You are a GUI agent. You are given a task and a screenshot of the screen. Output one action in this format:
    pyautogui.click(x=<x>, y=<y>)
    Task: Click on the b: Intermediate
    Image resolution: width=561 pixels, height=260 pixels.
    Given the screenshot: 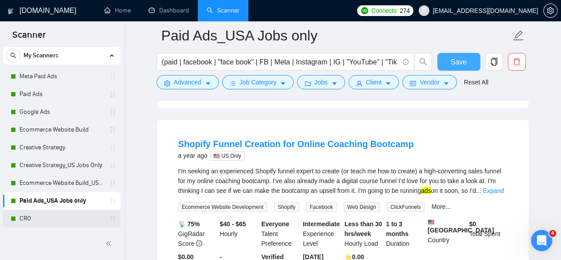 What is the action you would take?
    pyautogui.click(x=321, y=224)
    